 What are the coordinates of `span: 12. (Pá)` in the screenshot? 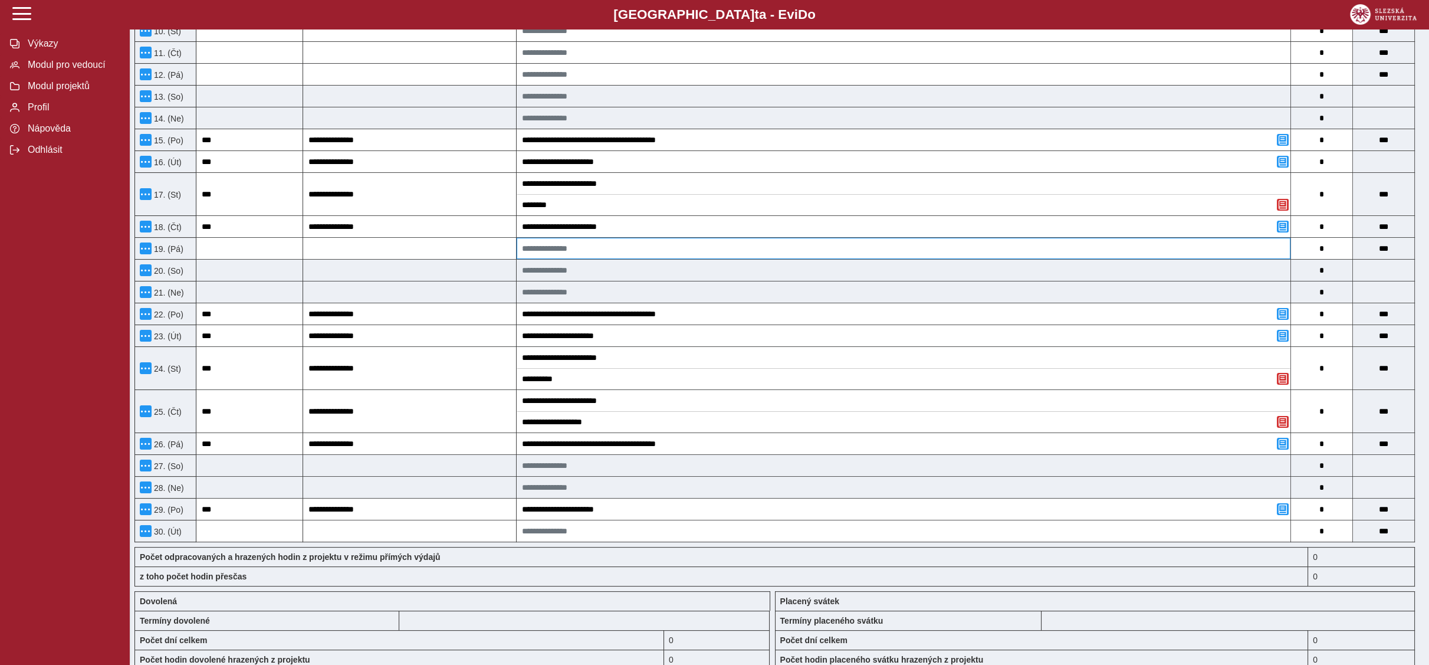 It's located at (168, 75).